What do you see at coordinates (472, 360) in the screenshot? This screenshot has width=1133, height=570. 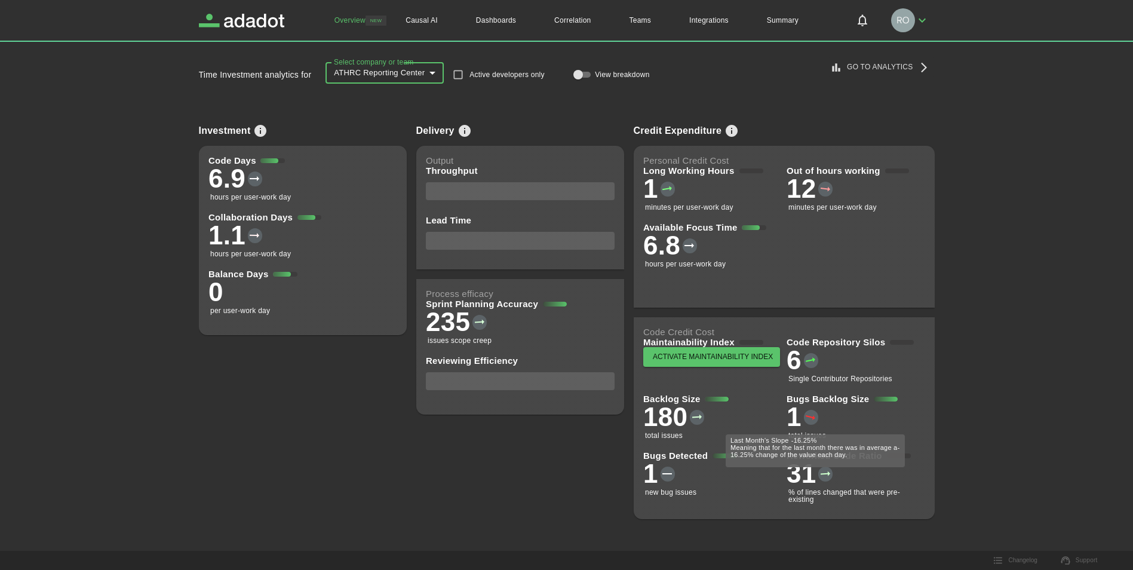 I see `p: Reviewing Efficiency` at bounding box center [472, 360].